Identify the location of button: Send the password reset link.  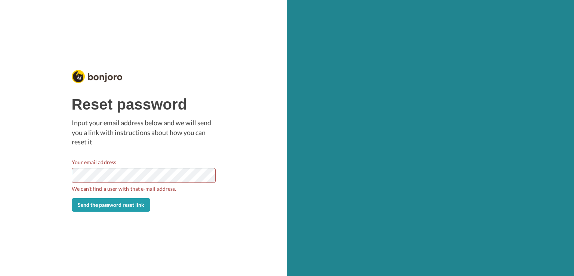
(111, 205).